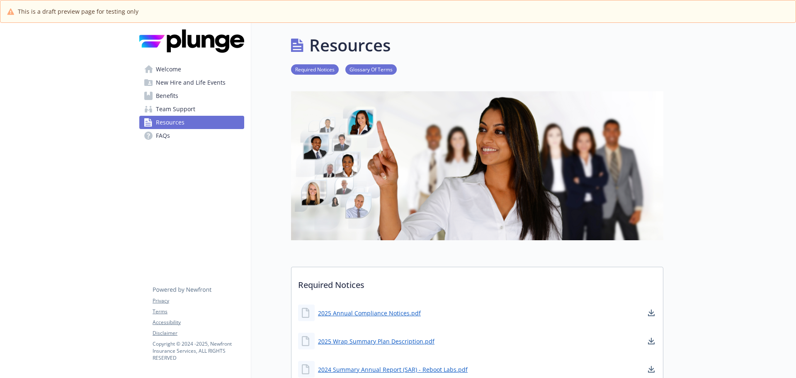  Describe the element at coordinates (192, 83) in the screenshot. I see `a: New Hire and Life Events` at that location.